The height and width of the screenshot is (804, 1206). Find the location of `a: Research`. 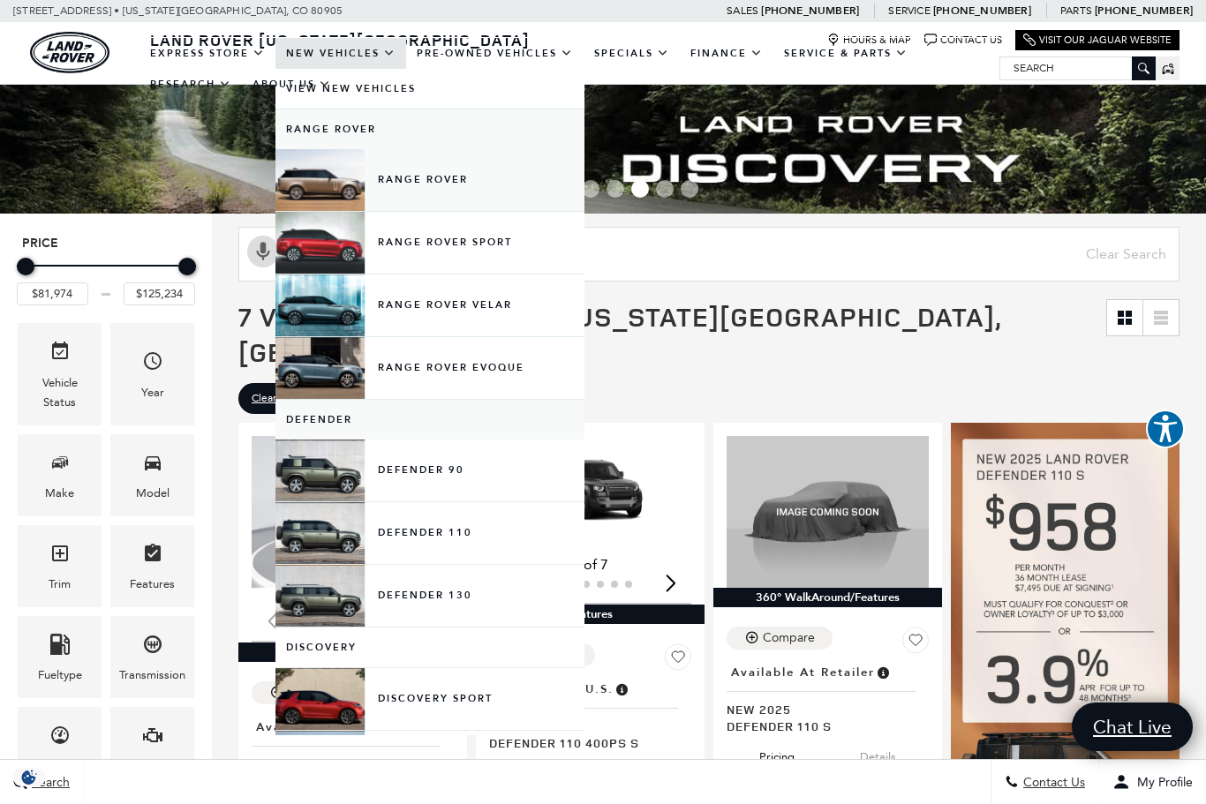

a: Research is located at coordinates (191, 84).